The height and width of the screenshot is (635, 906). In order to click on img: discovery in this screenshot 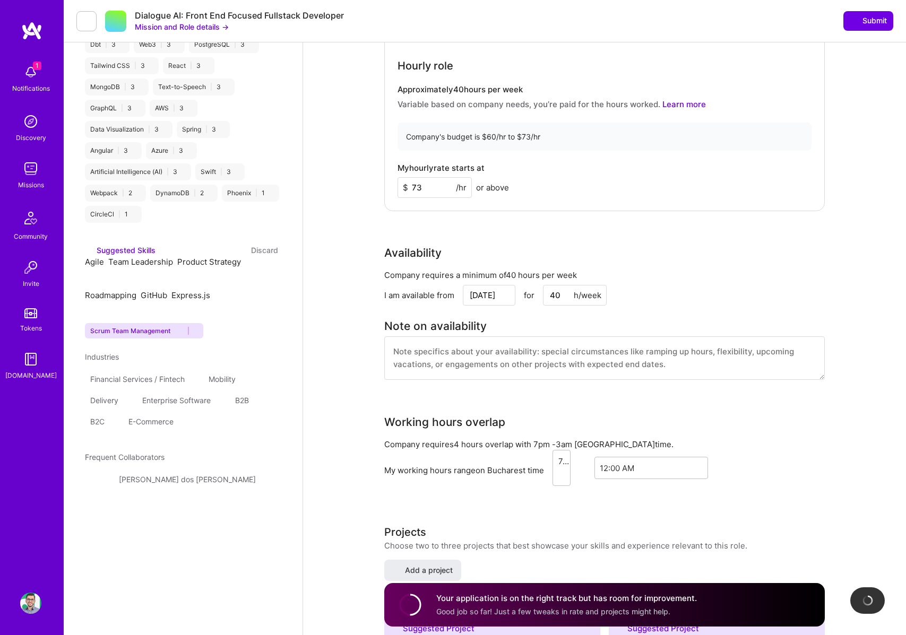, I will do `click(31, 122)`.